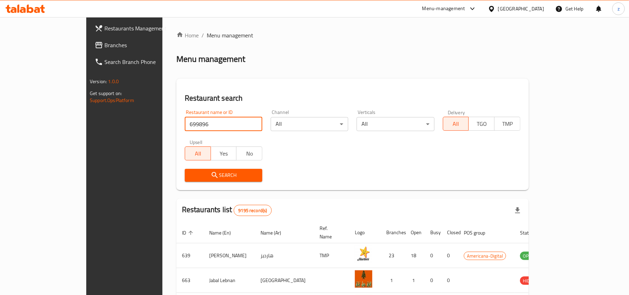 This screenshot has width=629, height=295. What do you see at coordinates (196, 142) in the screenshot?
I see `label: Upsell` at bounding box center [196, 142].